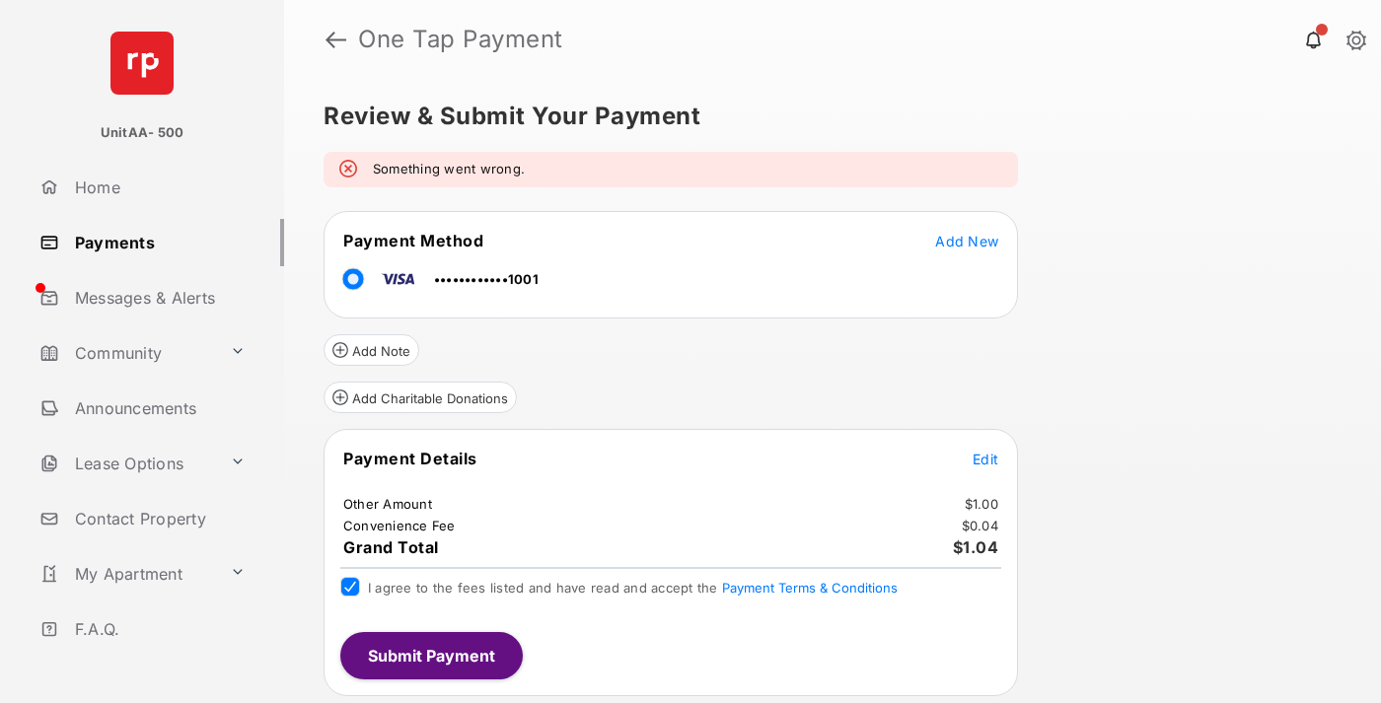 The image size is (1381, 703). What do you see at coordinates (158, 629) in the screenshot?
I see `a: F.A.Q.` at bounding box center [158, 629].